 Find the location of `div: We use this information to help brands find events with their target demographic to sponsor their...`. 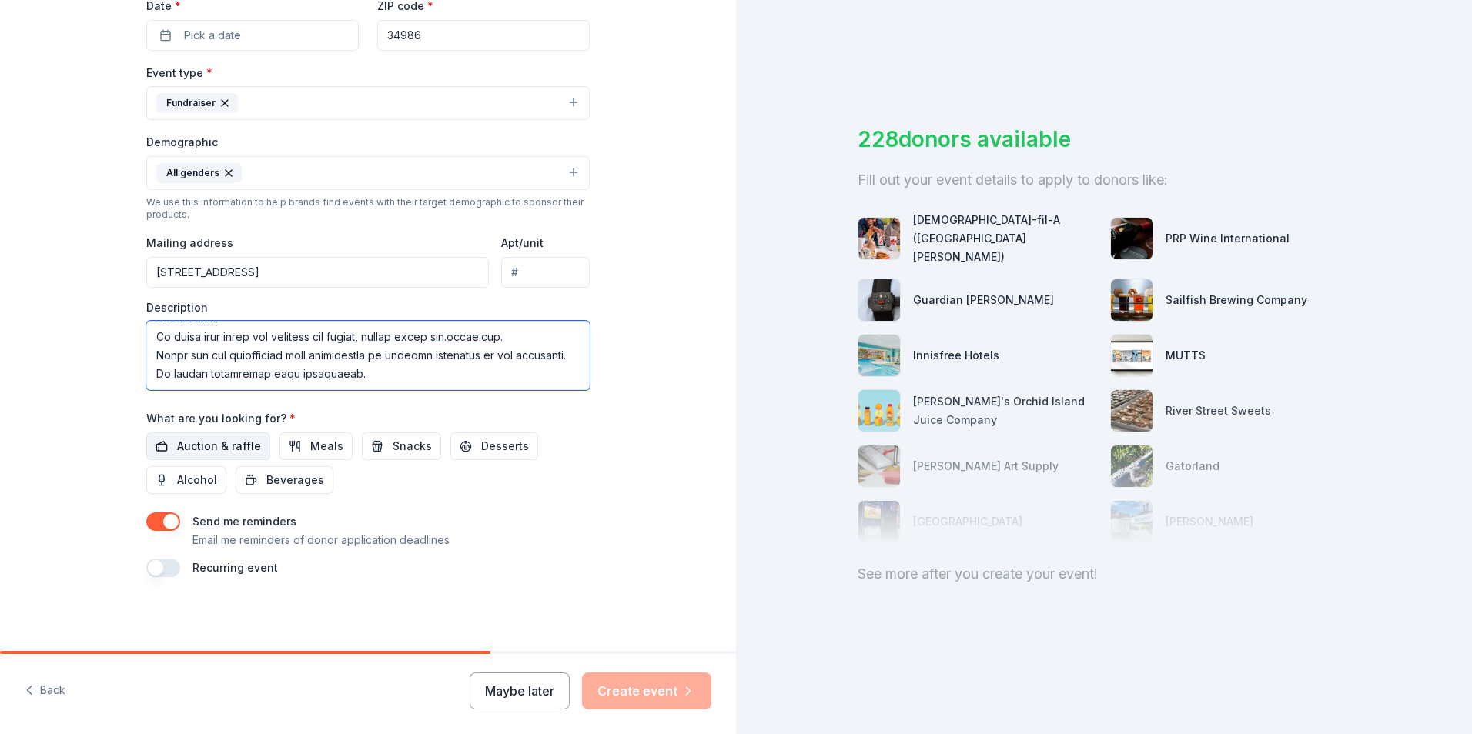

div: We use this information to help brands find events with their target demographic to sponsor their... is located at coordinates (368, 209).